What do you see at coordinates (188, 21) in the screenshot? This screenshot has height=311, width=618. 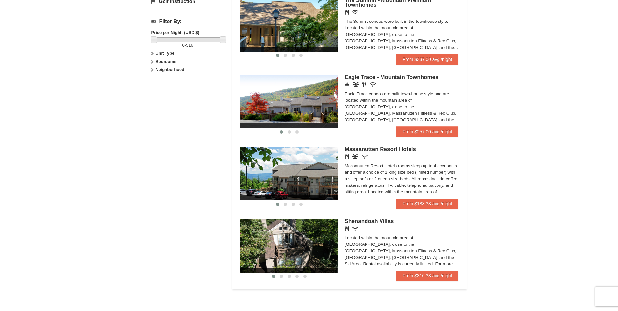 I see `h4: Filter By:` at bounding box center [188, 21].